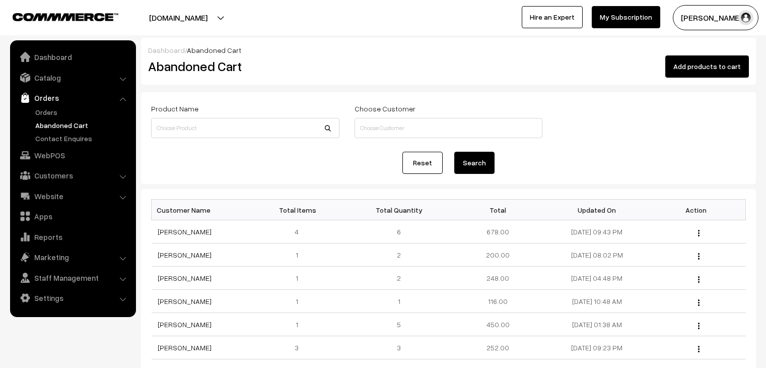 The width and height of the screenshot is (766, 368). Describe the element at coordinates (399, 232) in the screenshot. I see `td: 6` at that location.